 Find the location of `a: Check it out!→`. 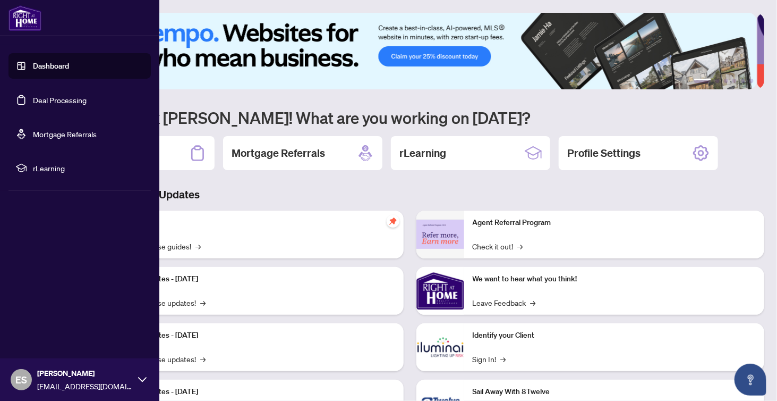

a: Check it out!→ is located at coordinates (498, 246).